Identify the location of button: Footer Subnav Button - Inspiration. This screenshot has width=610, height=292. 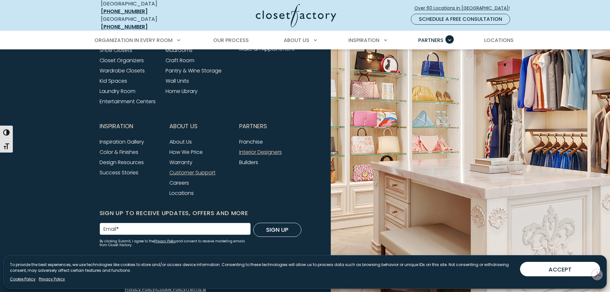
(131, 126).